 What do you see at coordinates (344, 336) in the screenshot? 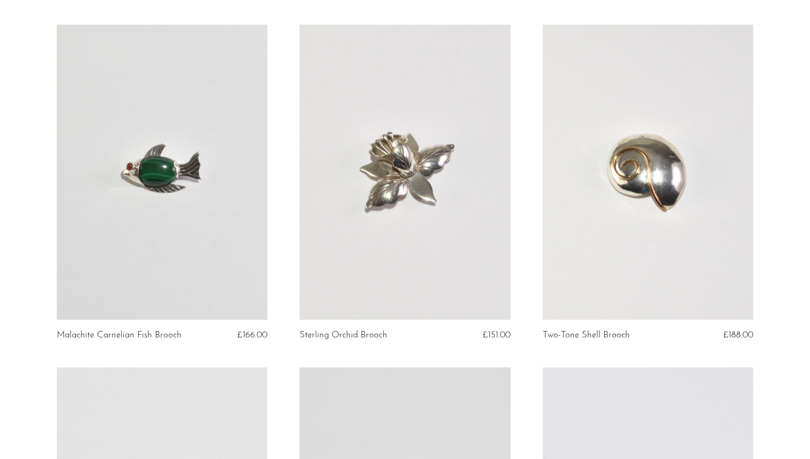
I see `a: Sterling Orchid Brooch` at bounding box center [344, 336].